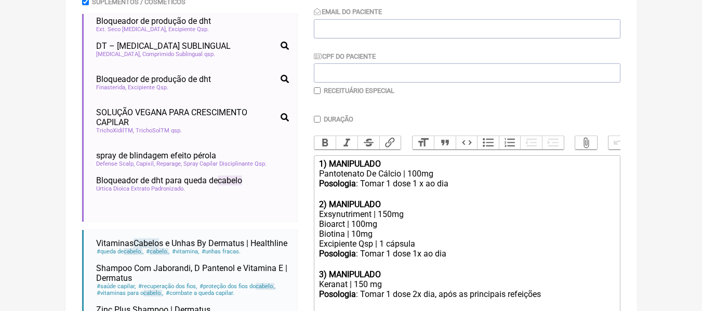  Describe the element at coordinates (531, 143) in the screenshot. I see `button: Decrease Level` at that location.